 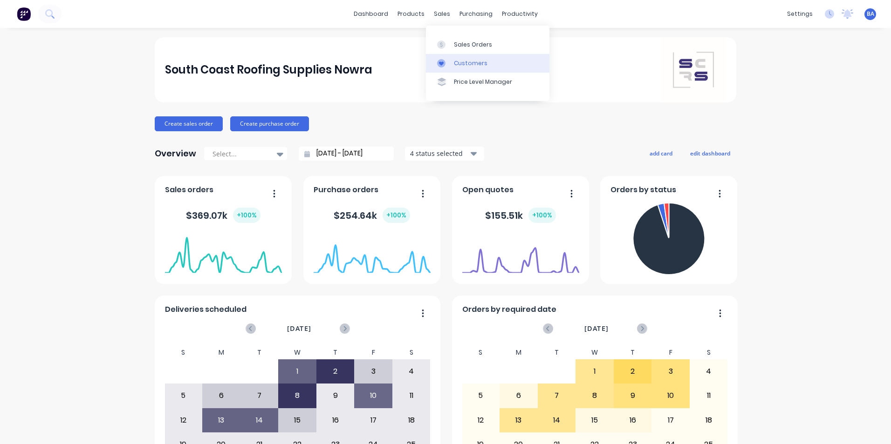 I want to click on span: Orders by required date, so click(x=509, y=310).